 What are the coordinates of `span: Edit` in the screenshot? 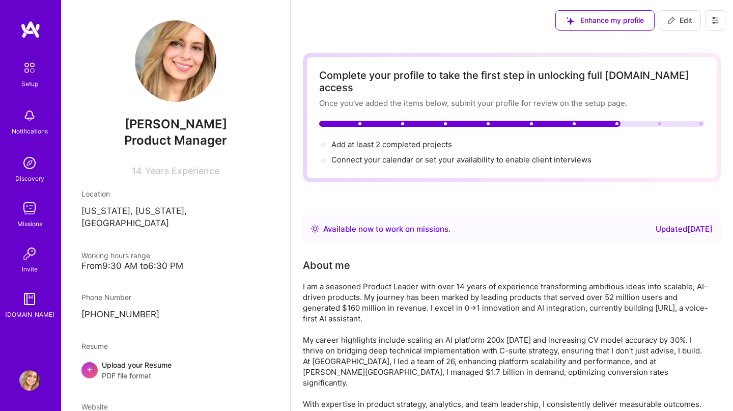 It's located at (679, 20).